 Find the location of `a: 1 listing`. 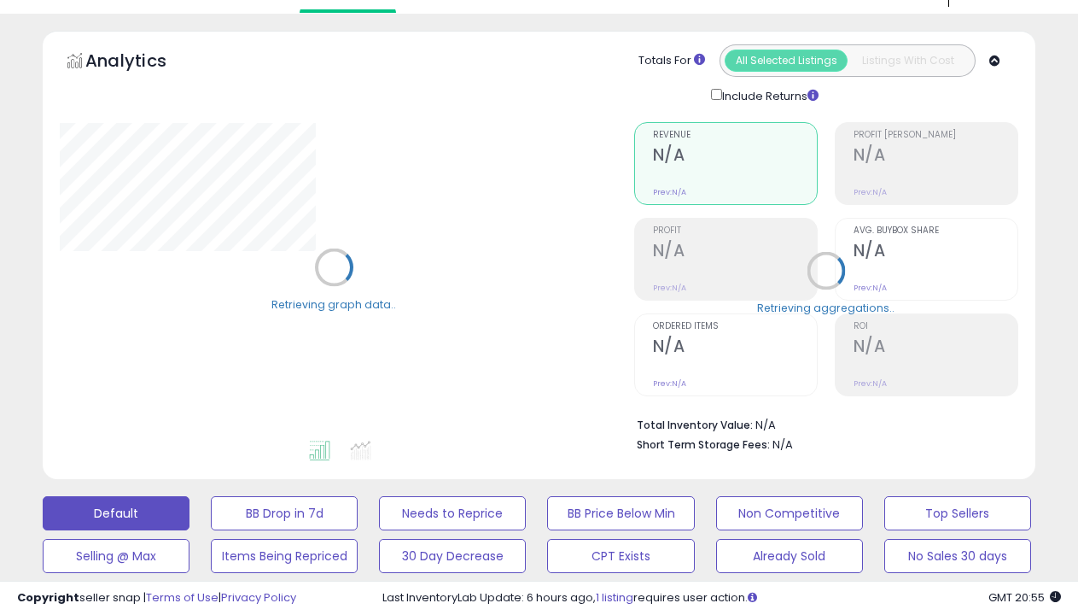

a: 1 listing is located at coordinates (615, 597).